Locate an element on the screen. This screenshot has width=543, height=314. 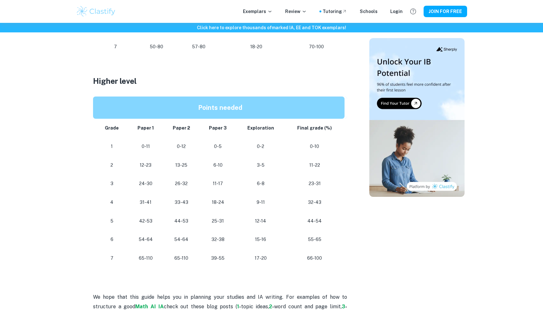
p: 6-8 is located at coordinates (260, 184).